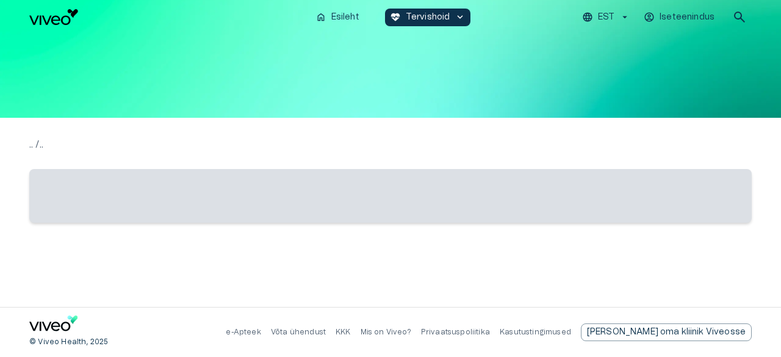  I want to click on span: ecg_heart, so click(395, 17).